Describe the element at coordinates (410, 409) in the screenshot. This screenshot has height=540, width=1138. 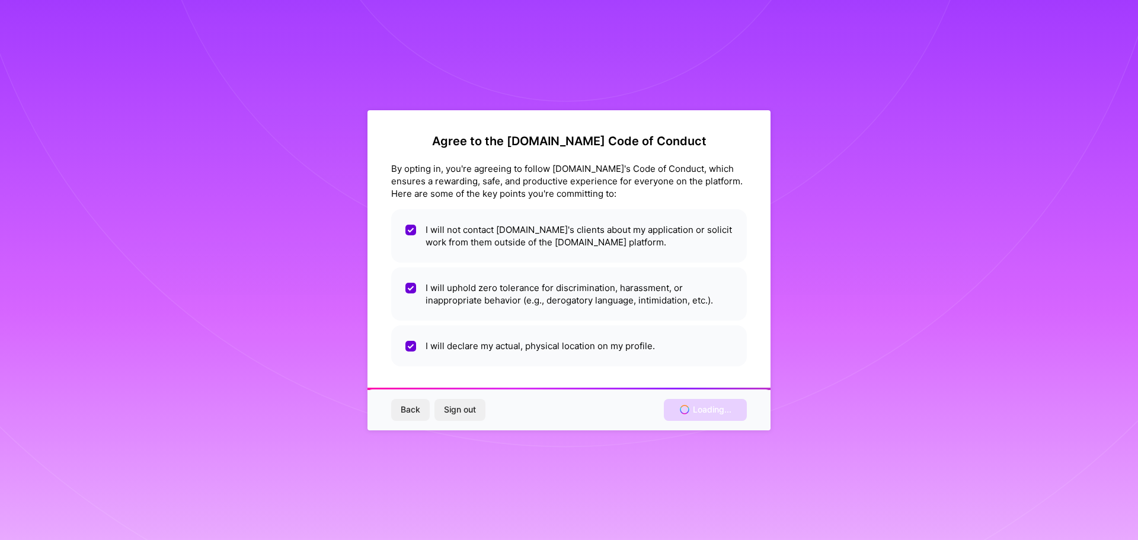
I see `span: Back` at that location.